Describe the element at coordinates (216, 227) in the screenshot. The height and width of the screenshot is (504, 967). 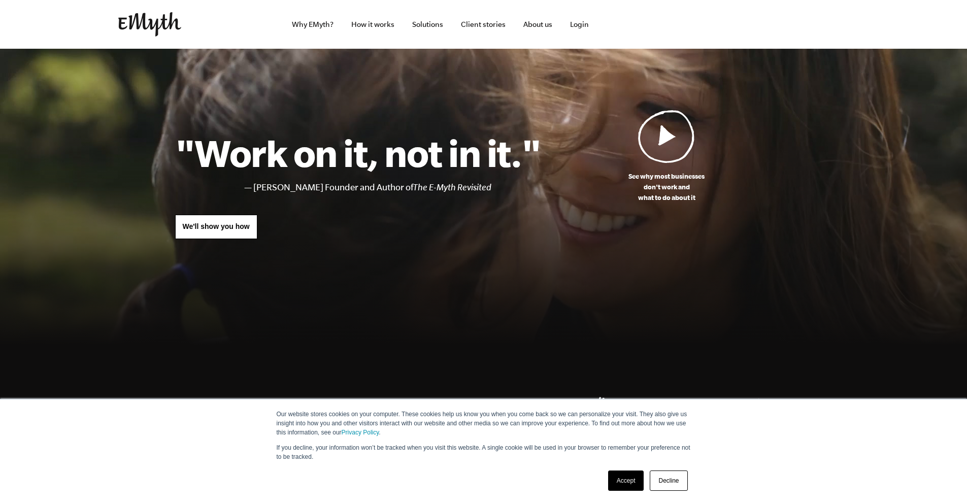
I see `a: We'll show you how` at that location.